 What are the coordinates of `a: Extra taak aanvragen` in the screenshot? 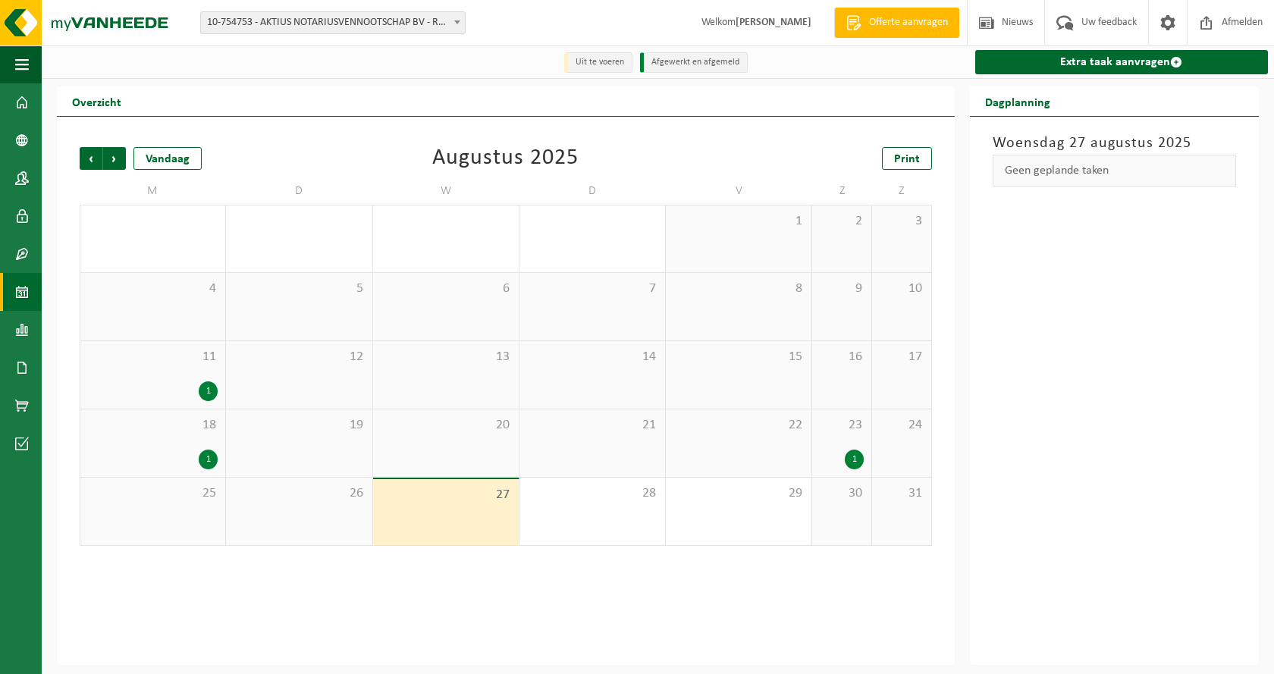 It's located at (1122, 62).